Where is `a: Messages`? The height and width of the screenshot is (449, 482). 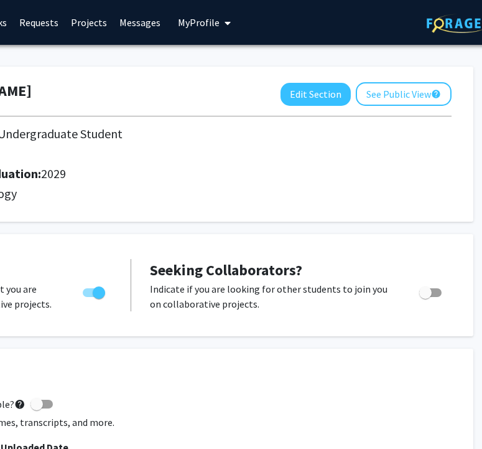 a: Messages is located at coordinates (140, 22).